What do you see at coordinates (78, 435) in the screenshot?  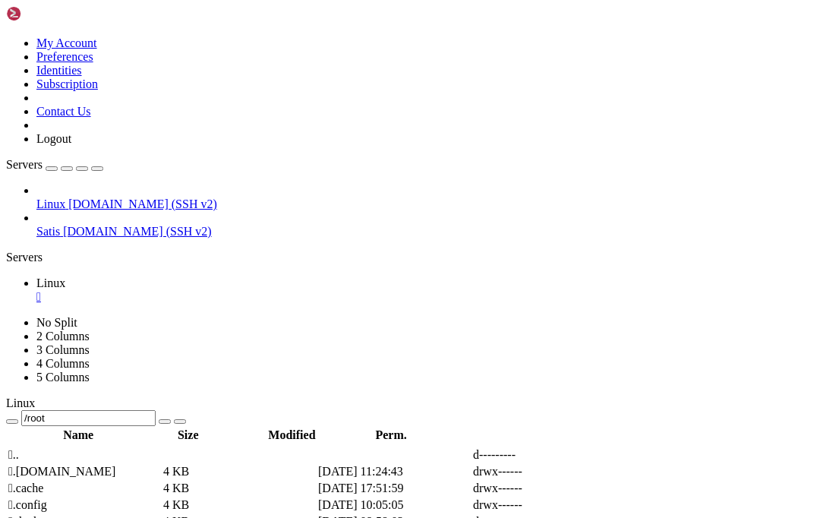 I see `th: Name: activate to sort column descending` at bounding box center [78, 435].